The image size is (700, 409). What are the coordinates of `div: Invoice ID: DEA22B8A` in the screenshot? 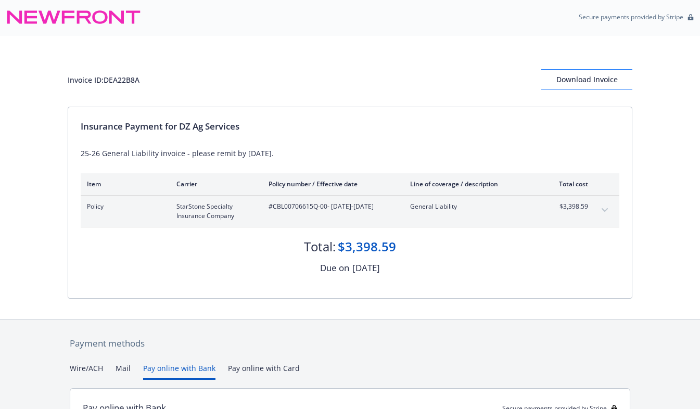 It's located at (104, 80).